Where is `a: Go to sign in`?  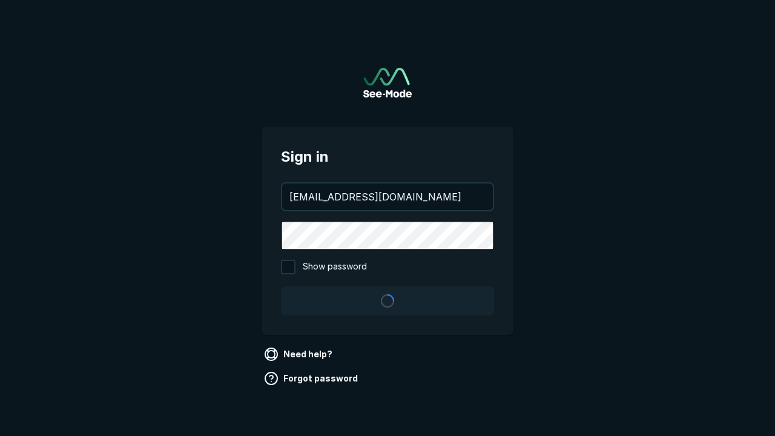 a: Go to sign in is located at coordinates (387, 82).